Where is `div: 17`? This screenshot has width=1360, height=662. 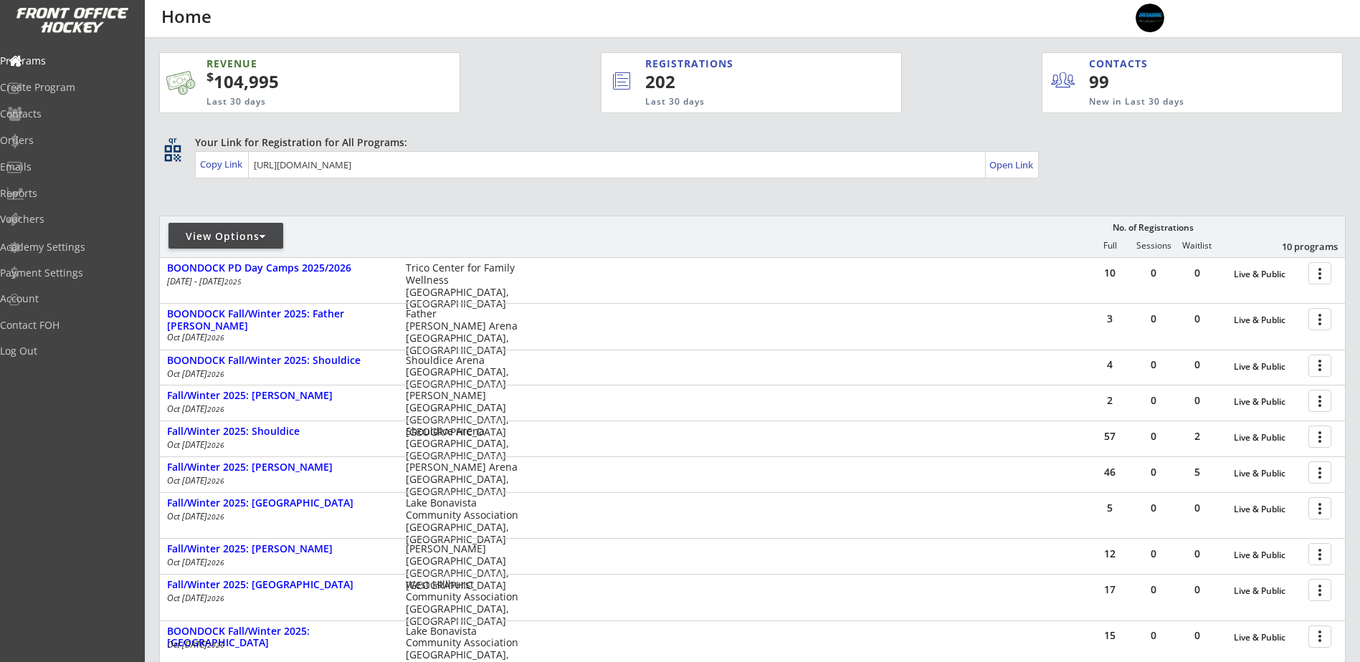 div: 17 is located at coordinates (1110, 590).